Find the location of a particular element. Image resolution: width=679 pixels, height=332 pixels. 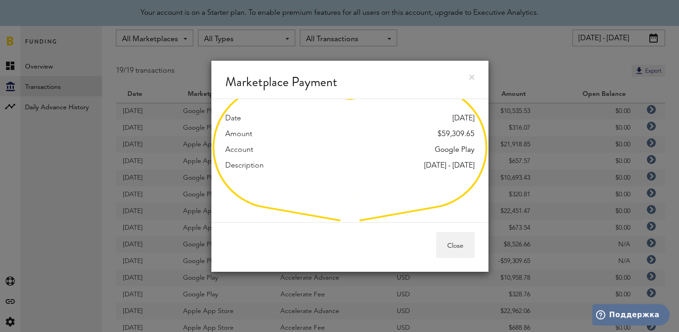

label: Amount is located at coordinates (239, 134).